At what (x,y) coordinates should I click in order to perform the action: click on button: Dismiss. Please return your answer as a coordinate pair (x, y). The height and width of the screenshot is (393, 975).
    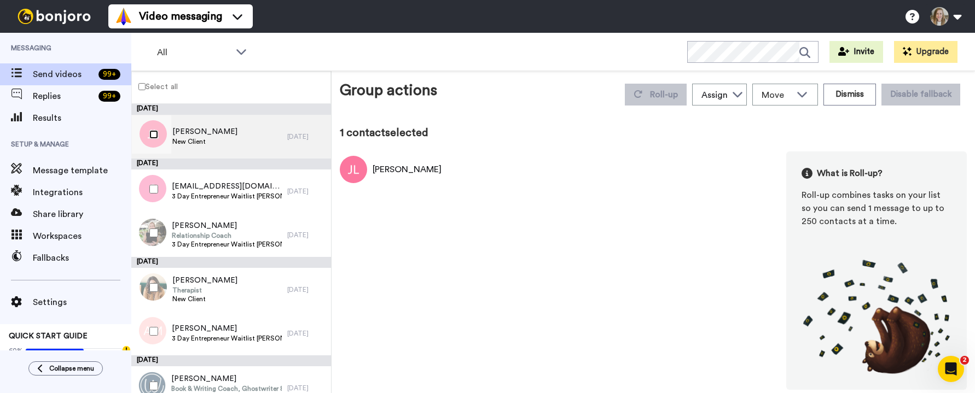
    Looking at the image, I should click on (850, 95).